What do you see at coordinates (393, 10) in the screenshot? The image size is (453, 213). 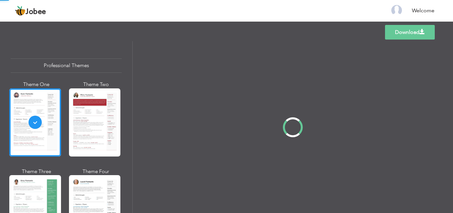 I see `img: Profile Img` at bounding box center [393, 10].